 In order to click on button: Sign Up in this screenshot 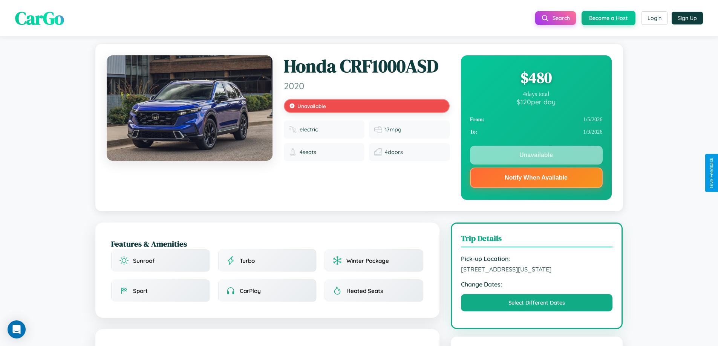, I will do `click(687, 18)`.